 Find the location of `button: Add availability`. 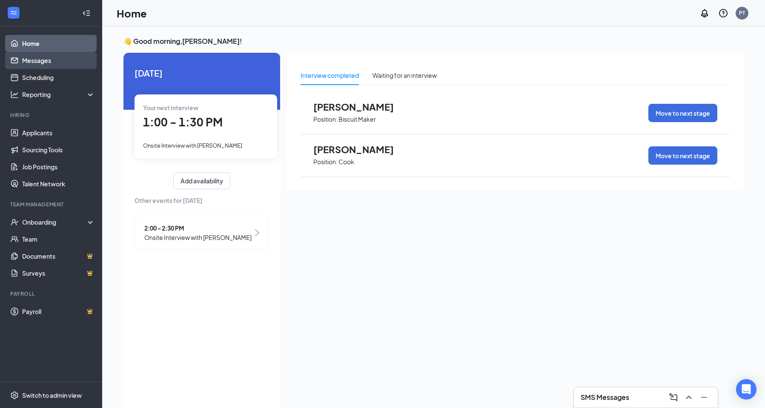

button: Add availability is located at coordinates (202, 181).